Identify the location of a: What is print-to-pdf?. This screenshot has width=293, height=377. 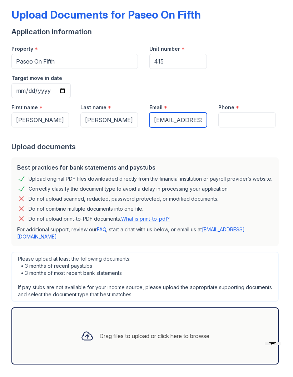
(145, 223).